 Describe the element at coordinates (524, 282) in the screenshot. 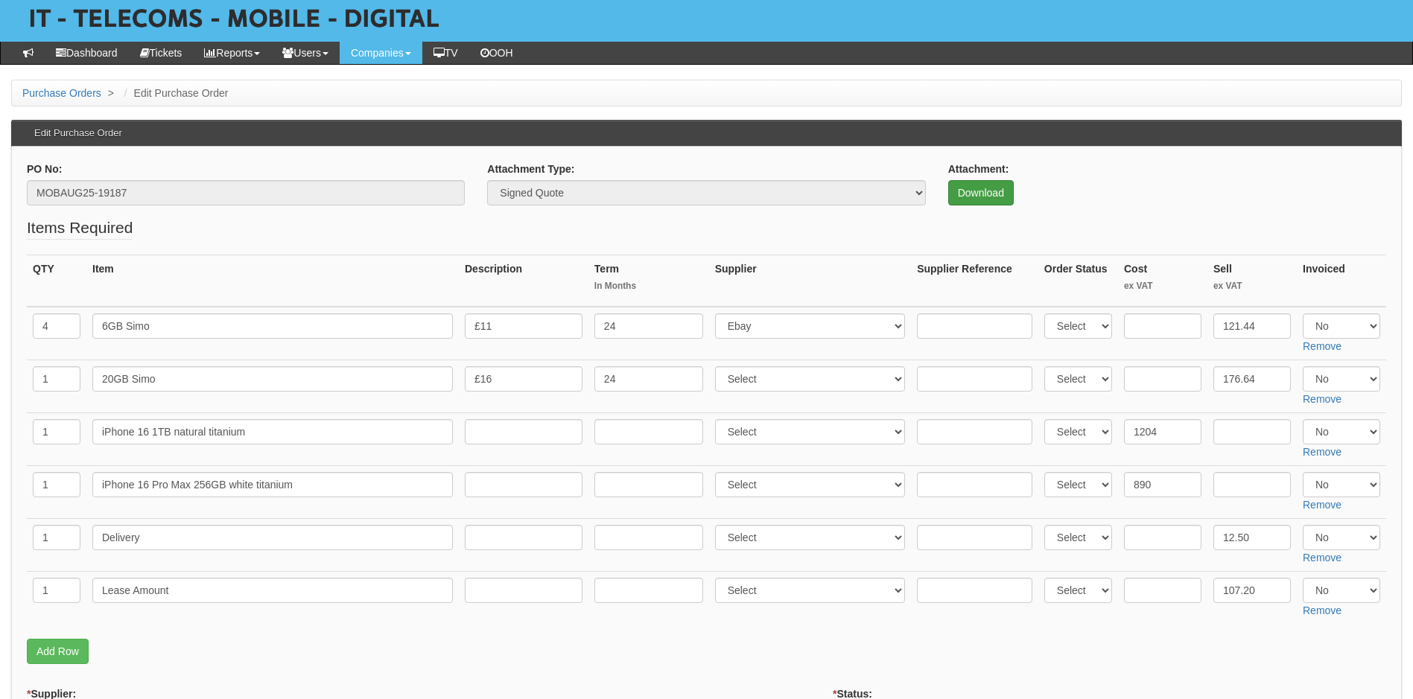

I see `th: Description` at that location.